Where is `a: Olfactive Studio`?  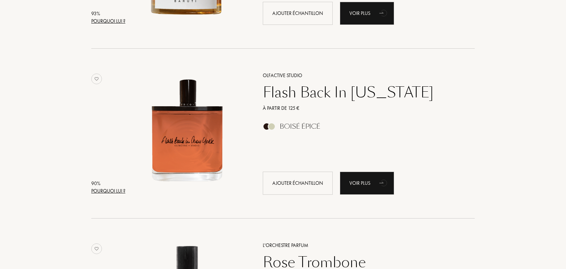 a: Olfactive Studio is located at coordinates (361, 75).